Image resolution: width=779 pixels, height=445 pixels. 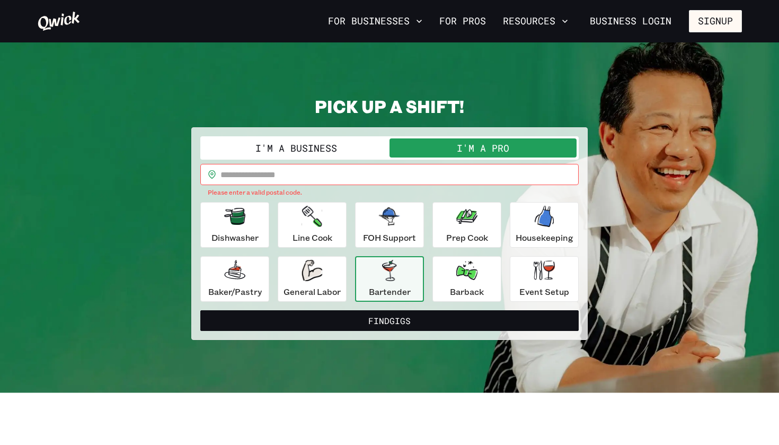 What do you see at coordinates (631, 21) in the screenshot?
I see `a: Business Login` at bounding box center [631, 21].